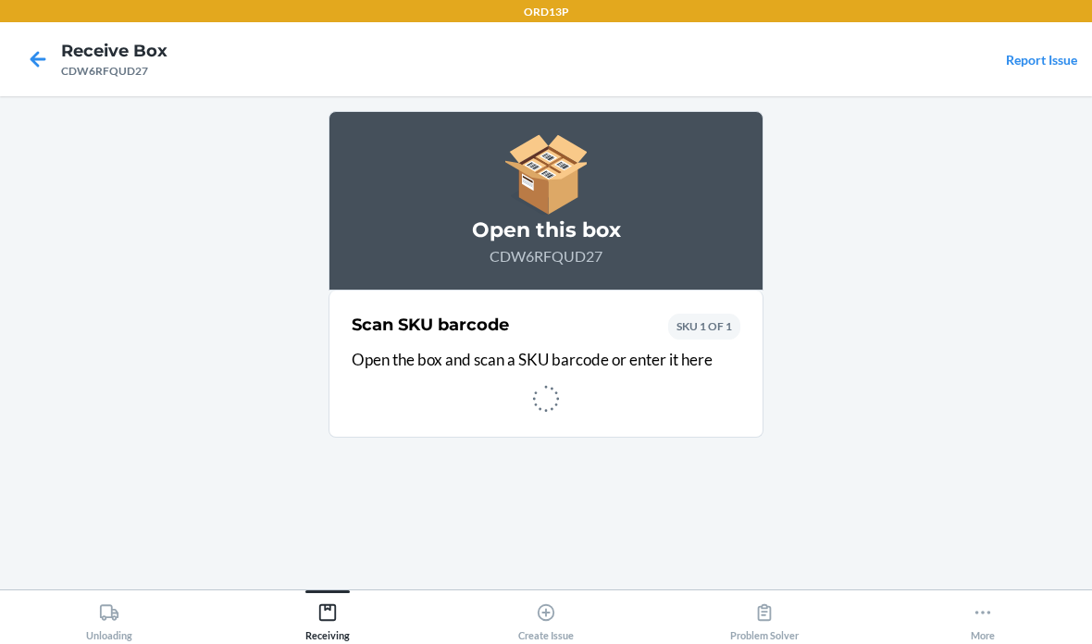  I want to click on div: Problem Solver, so click(765, 618).